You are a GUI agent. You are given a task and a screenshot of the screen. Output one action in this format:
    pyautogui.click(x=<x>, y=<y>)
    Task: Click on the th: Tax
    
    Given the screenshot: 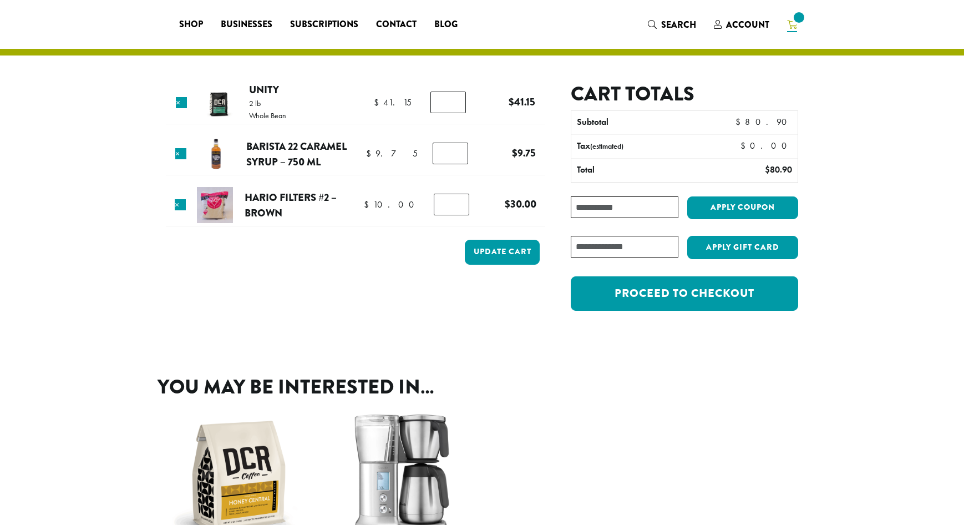 What is the action you would take?
    pyautogui.click(x=651, y=146)
    